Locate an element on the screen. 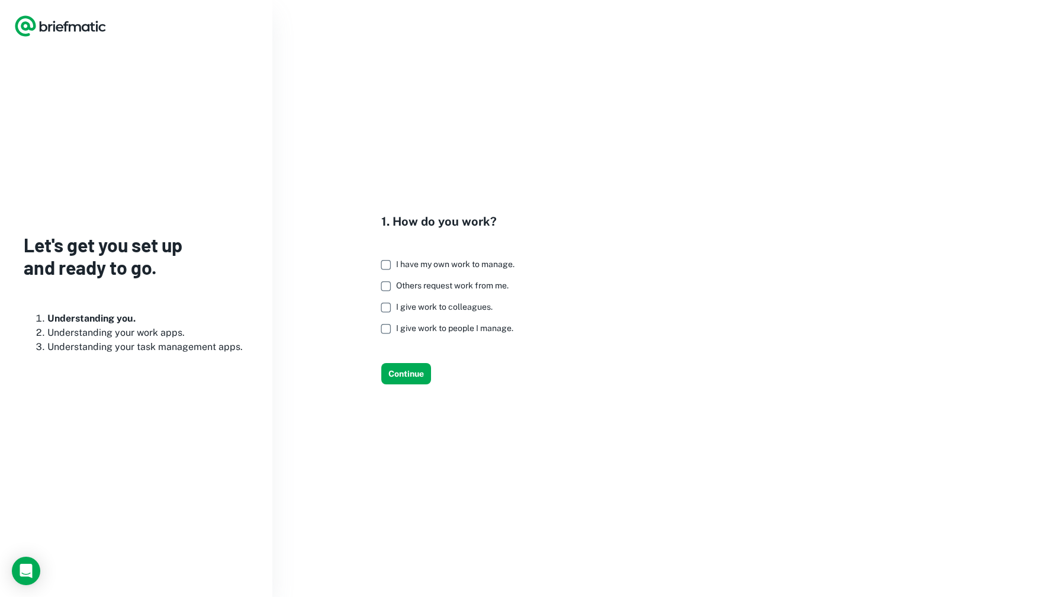 The height and width of the screenshot is (597, 1061). h4: 1. How do you work? is located at coordinates (452, 221).